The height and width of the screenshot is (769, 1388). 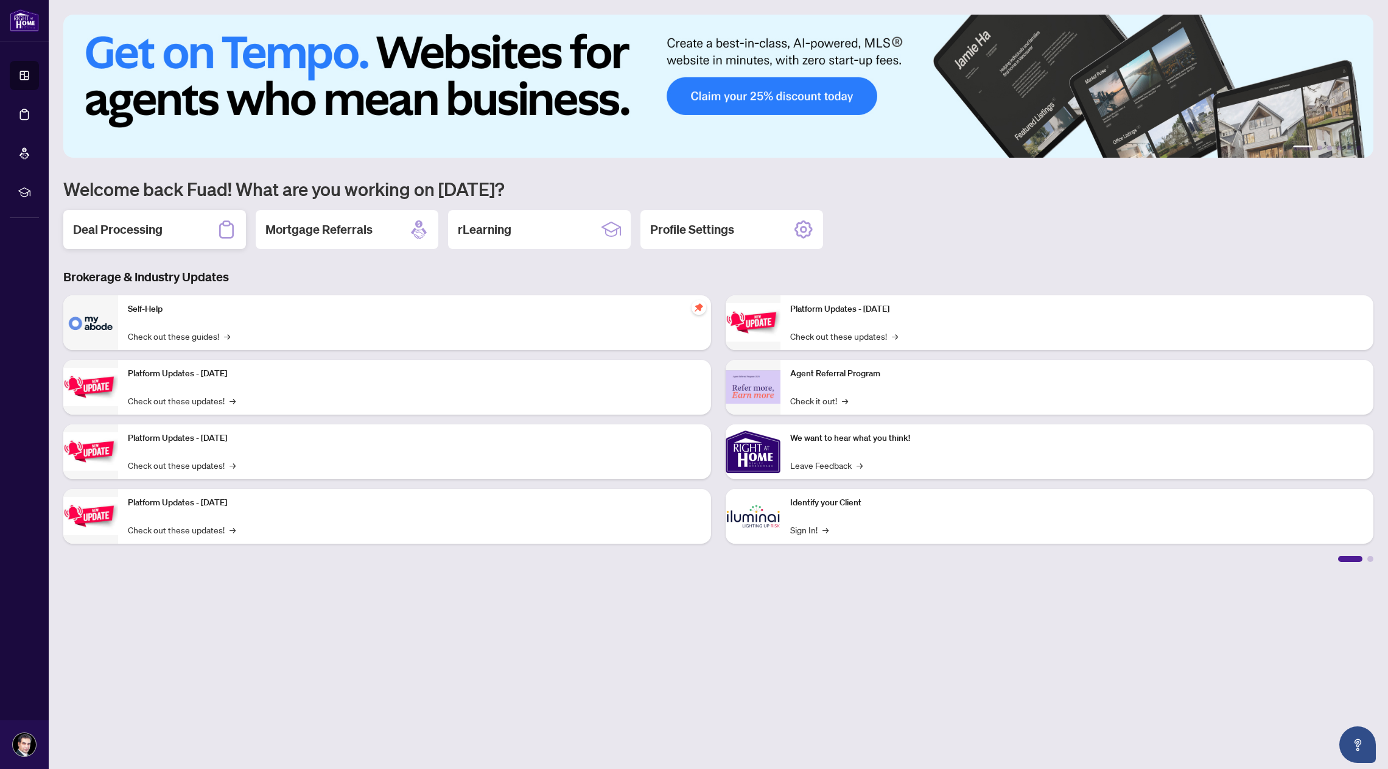 I want to click on p: Identify your Client, so click(x=1077, y=503).